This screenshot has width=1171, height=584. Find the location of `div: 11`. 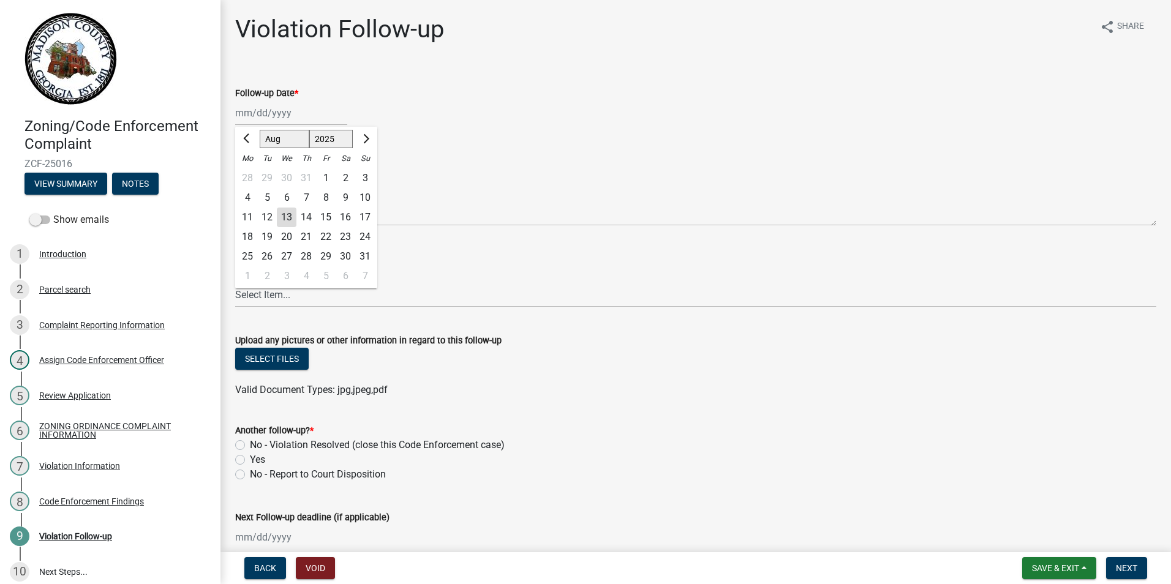

div: 11 is located at coordinates (247, 217).